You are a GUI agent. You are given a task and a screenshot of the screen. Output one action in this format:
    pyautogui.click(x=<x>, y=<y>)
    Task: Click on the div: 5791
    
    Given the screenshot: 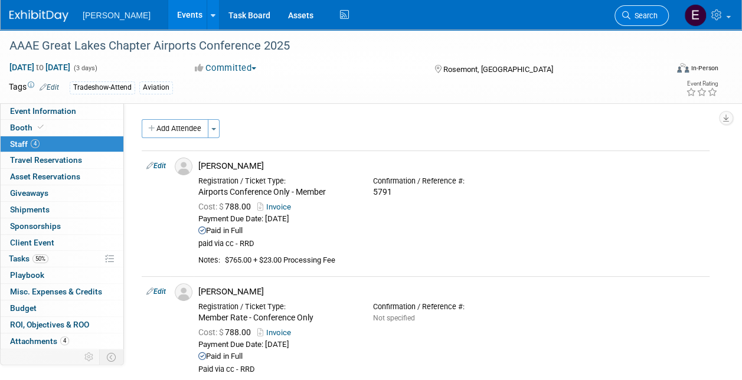 What is the action you would take?
    pyautogui.click(x=452, y=192)
    